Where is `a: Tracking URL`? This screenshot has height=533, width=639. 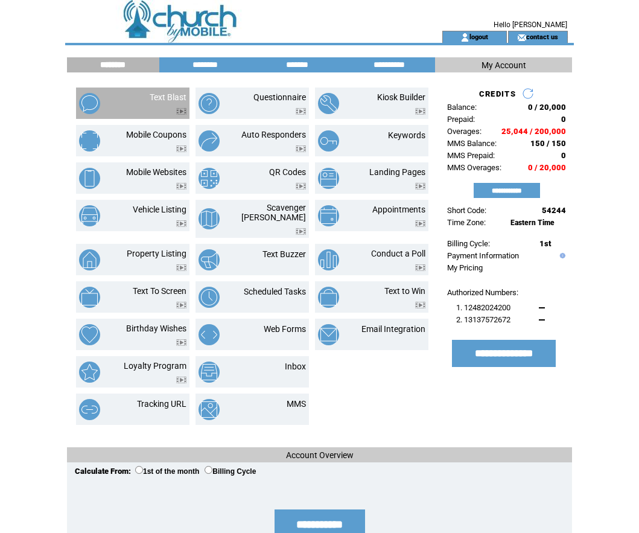
a: Tracking URL is located at coordinates (162, 404).